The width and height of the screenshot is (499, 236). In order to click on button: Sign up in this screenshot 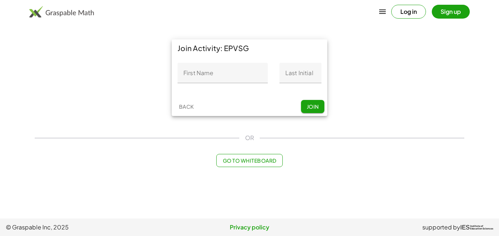, I will do `click(451, 12)`.